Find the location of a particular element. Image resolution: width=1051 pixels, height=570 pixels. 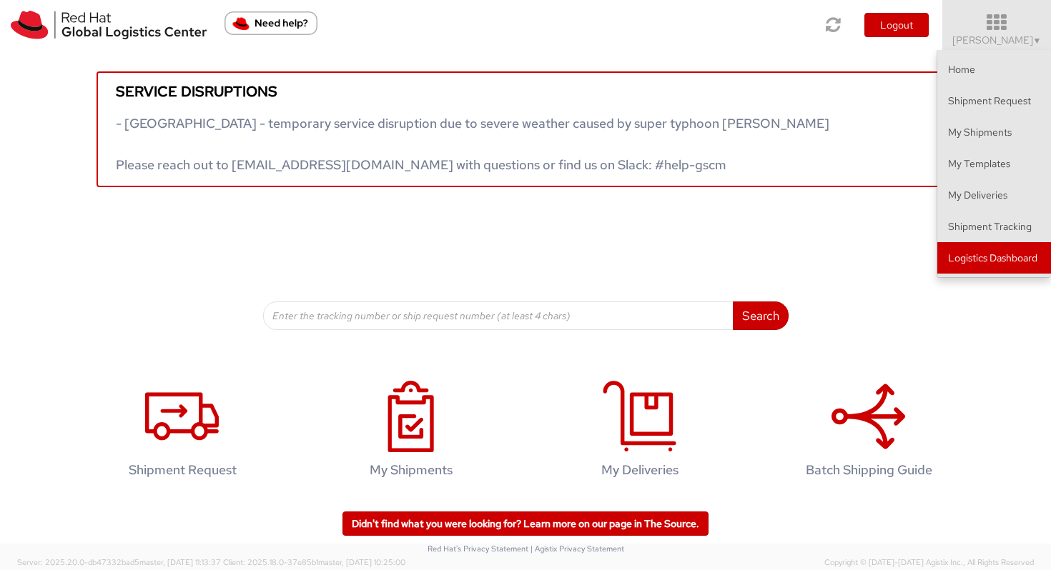

span: Server: 2025.20.0-db47332bad5 is located at coordinates (119, 563).